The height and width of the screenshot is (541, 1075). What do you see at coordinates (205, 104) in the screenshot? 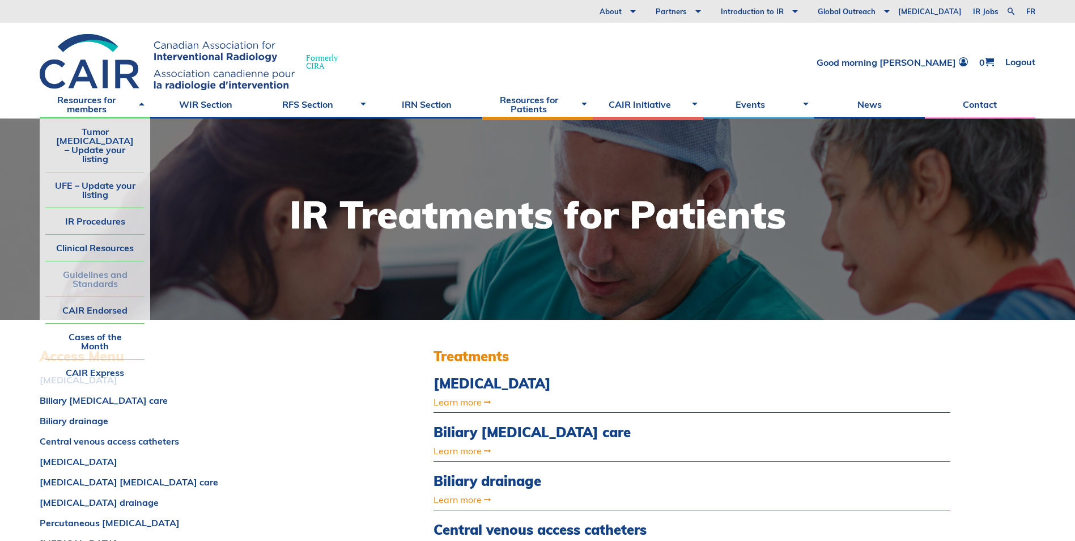
I see `a: WIR Section` at bounding box center [205, 104].